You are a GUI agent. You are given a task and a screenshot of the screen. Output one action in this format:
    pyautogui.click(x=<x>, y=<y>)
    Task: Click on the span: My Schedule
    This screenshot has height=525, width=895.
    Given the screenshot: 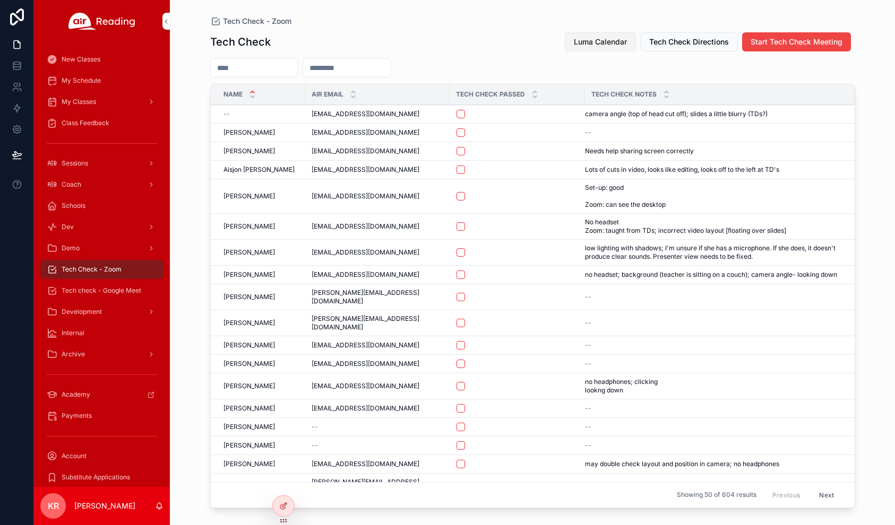 What is the action you would take?
    pyautogui.click(x=81, y=81)
    